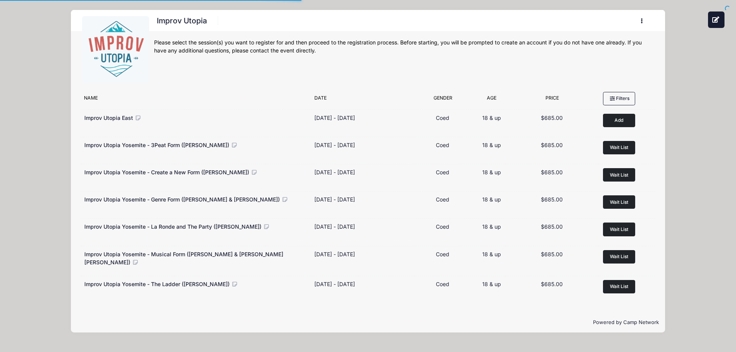 This screenshot has height=352, width=736. Describe the element at coordinates (195, 100) in the screenshot. I see `div: Name` at that location.